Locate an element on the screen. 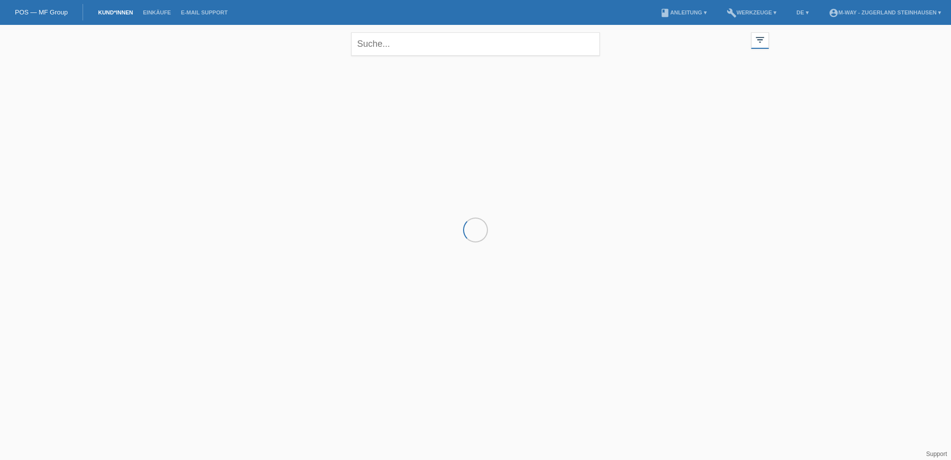 Image resolution: width=951 pixels, height=460 pixels. a: E-Mail Support is located at coordinates (204, 12).